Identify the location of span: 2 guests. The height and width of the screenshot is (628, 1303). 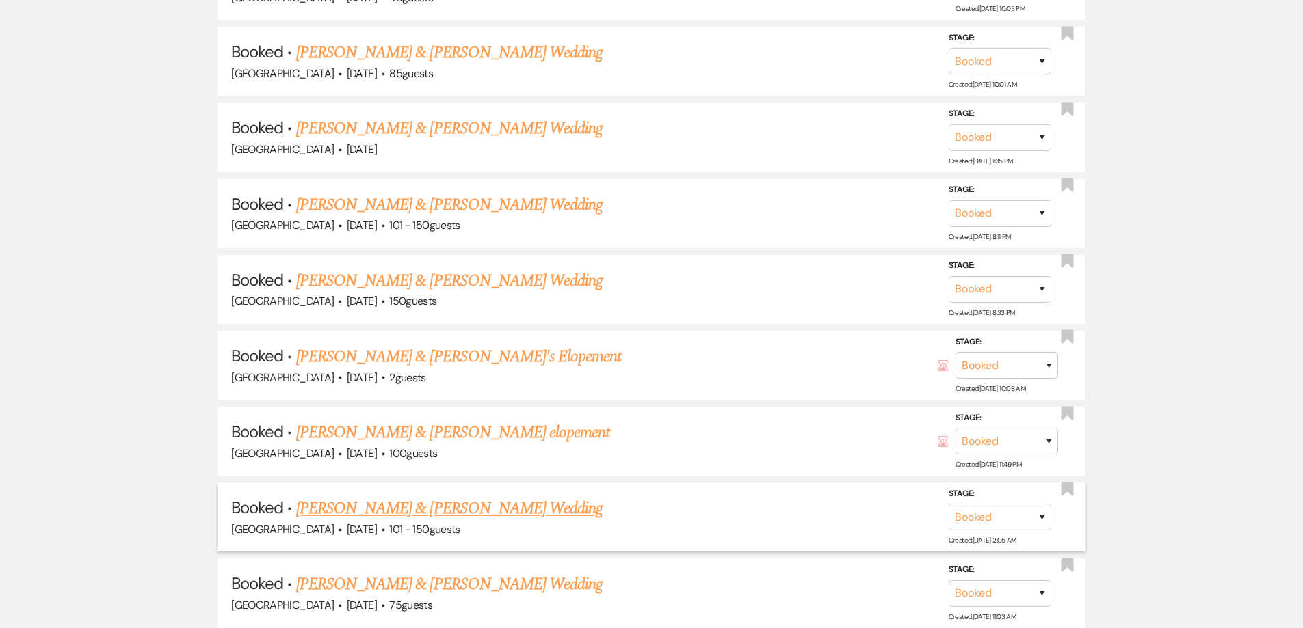
(408, 377).